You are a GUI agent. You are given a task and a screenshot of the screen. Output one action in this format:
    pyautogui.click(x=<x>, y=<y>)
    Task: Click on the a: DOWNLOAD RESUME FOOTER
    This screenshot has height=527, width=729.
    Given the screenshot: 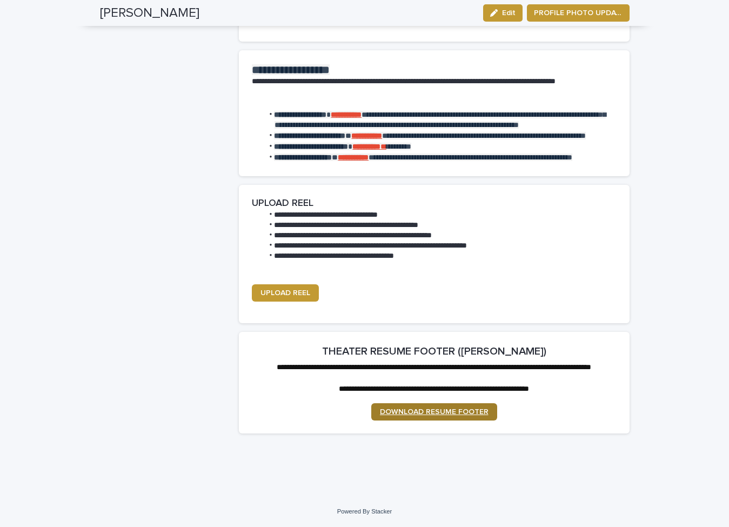 What is the action you would take?
    pyautogui.click(x=434, y=412)
    